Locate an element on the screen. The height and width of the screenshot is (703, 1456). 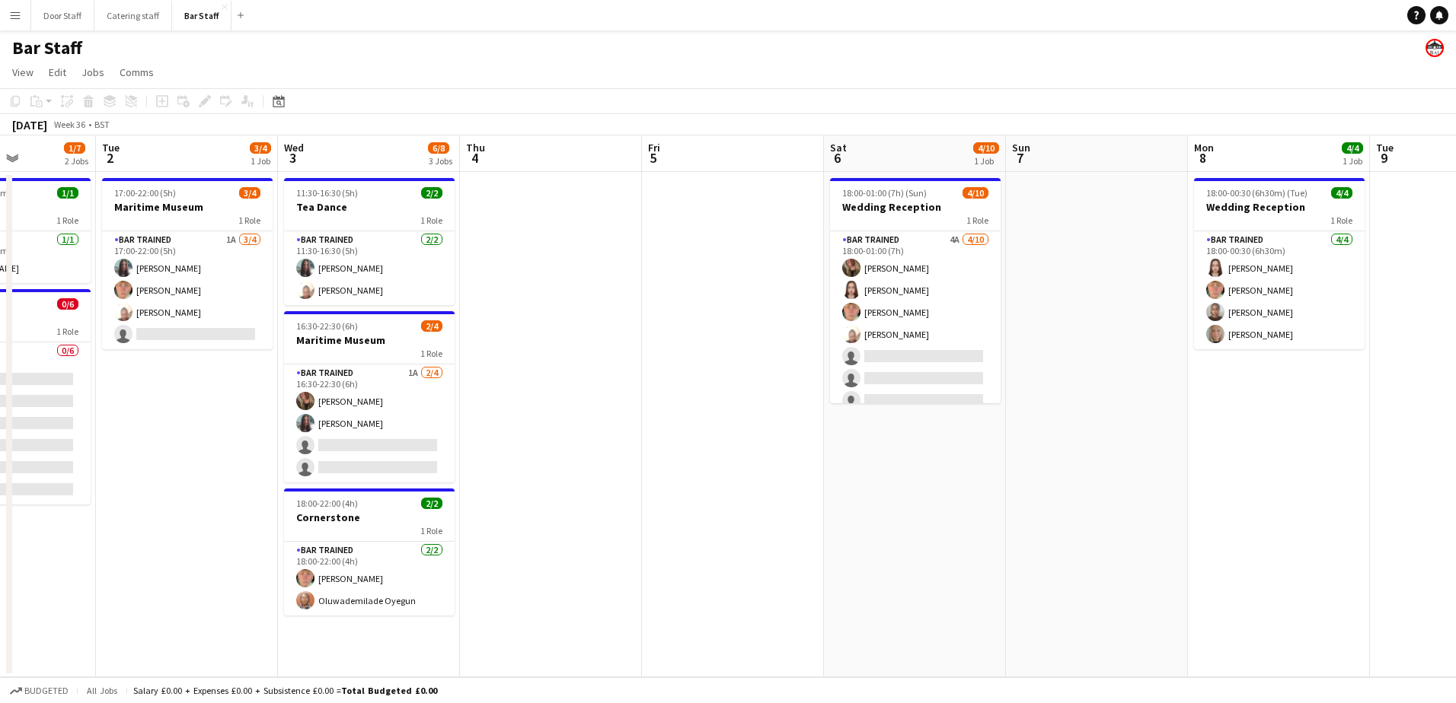
h1: Bar Staff is located at coordinates (47, 48).